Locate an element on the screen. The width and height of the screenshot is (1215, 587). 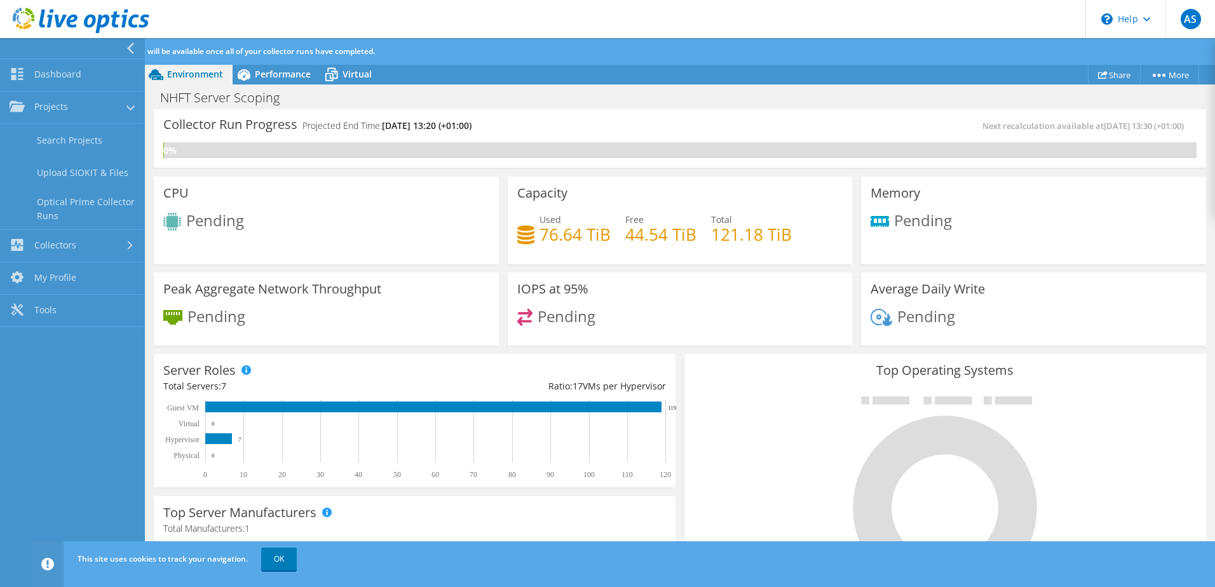
h3: Average Daily Write is located at coordinates (927, 289).